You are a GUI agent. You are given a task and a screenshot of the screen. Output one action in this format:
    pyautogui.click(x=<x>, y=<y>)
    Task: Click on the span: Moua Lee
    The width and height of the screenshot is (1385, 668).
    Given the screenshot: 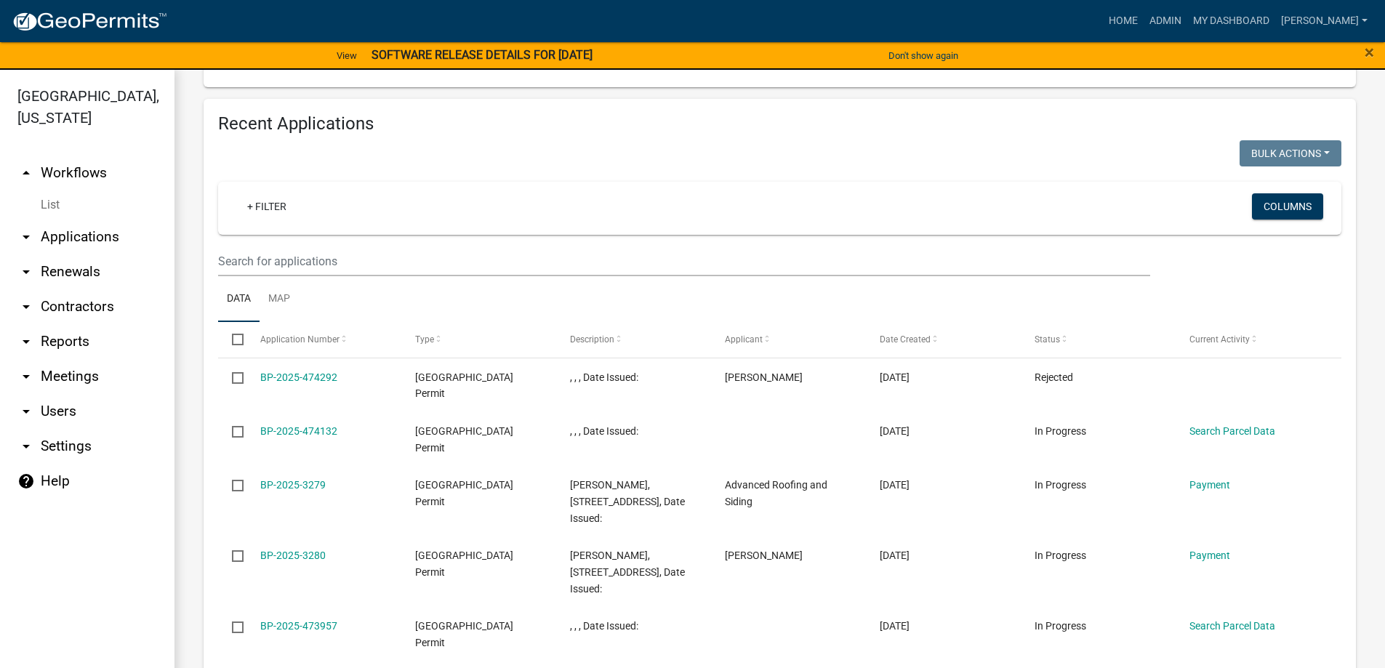 What is the action you would take?
    pyautogui.click(x=763, y=556)
    